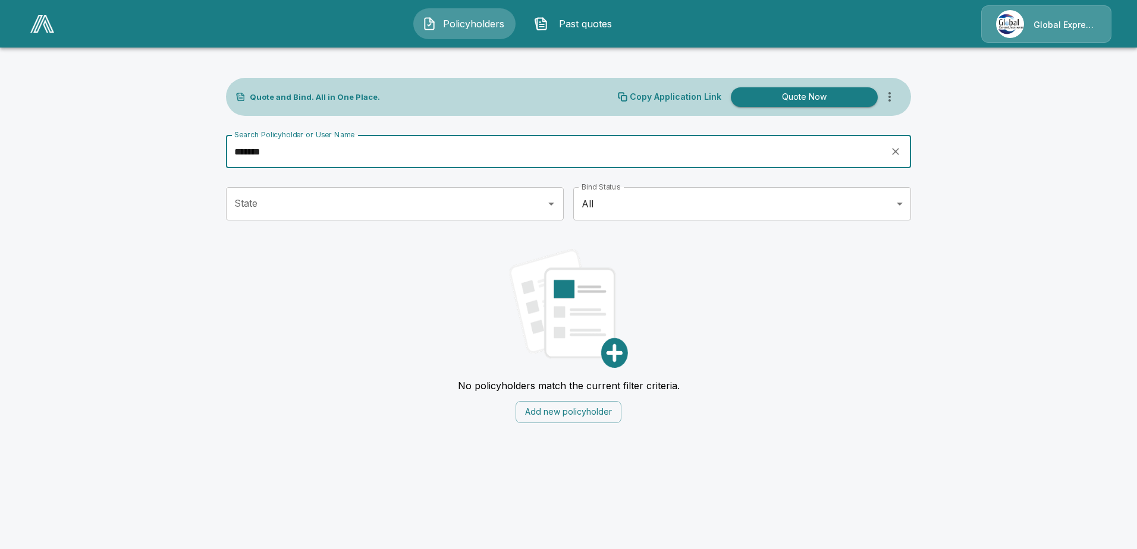  Describe the element at coordinates (896, 152) in the screenshot. I see `button: clear search` at that location.